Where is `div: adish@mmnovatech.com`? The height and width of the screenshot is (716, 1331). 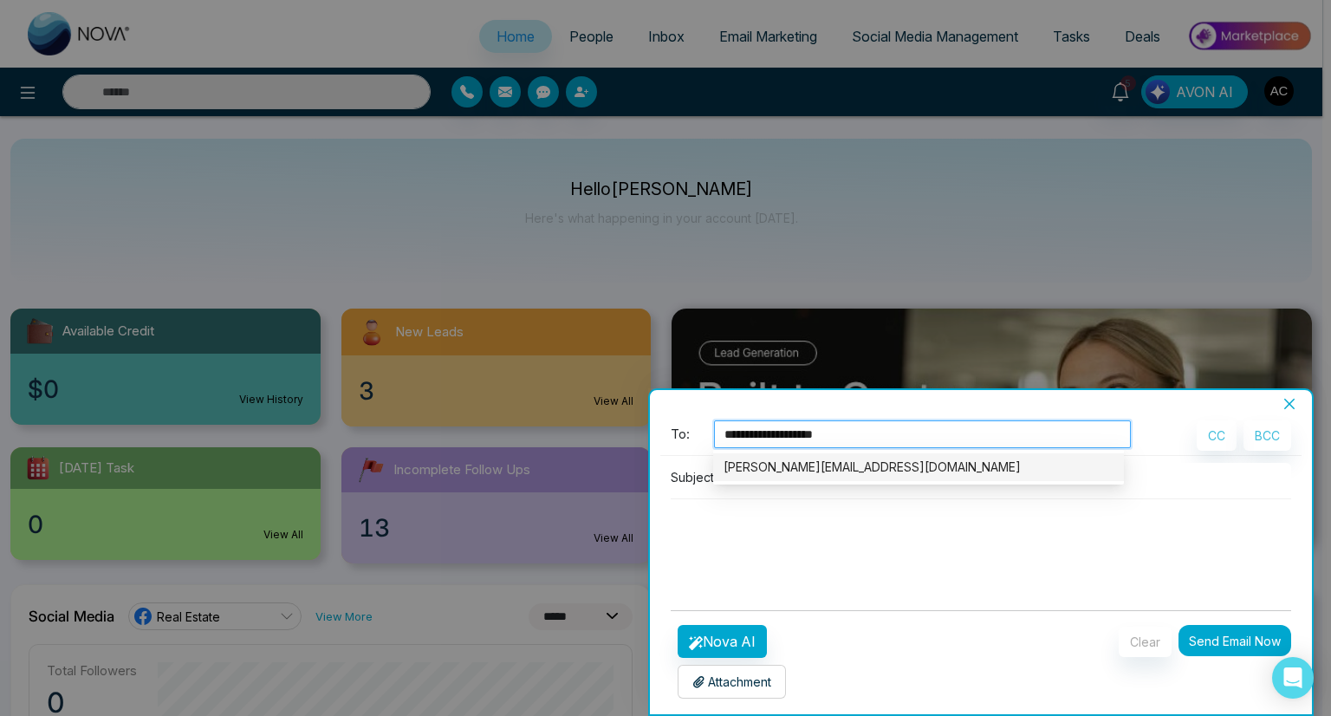 div: adish@mmnovatech.com is located at coordinates (919, 467).